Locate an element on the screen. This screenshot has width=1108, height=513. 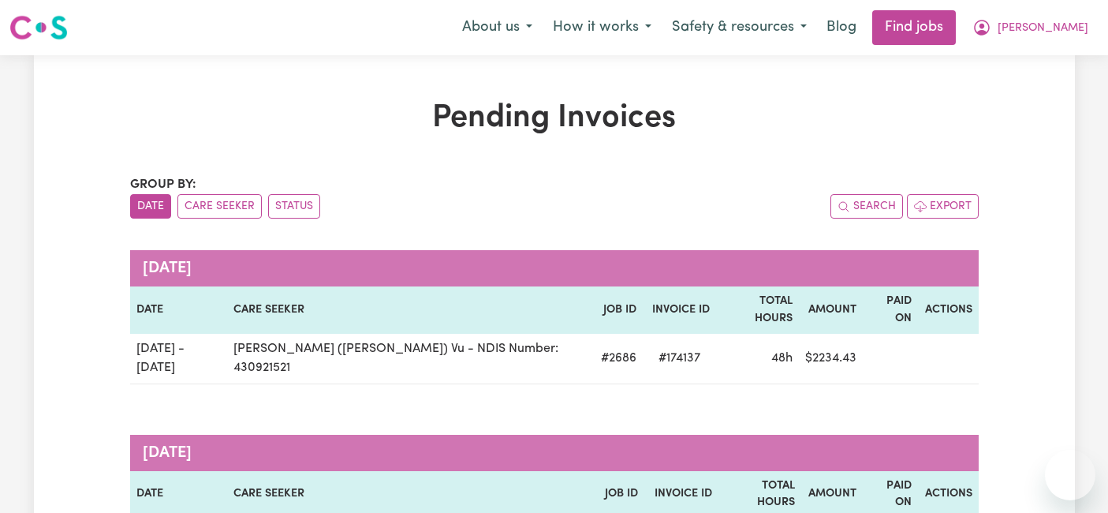
td: $ 2234.43 is located at coordinates (831, 358).